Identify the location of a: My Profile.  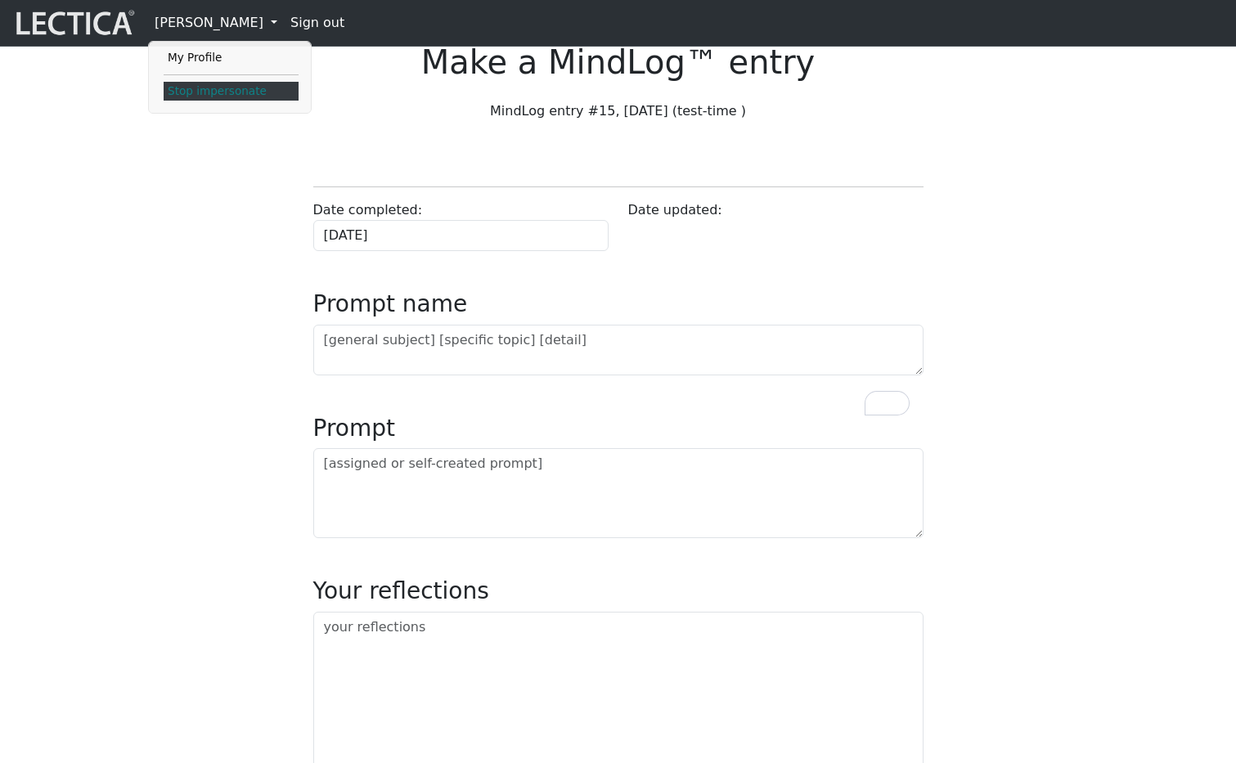
(231, 58).